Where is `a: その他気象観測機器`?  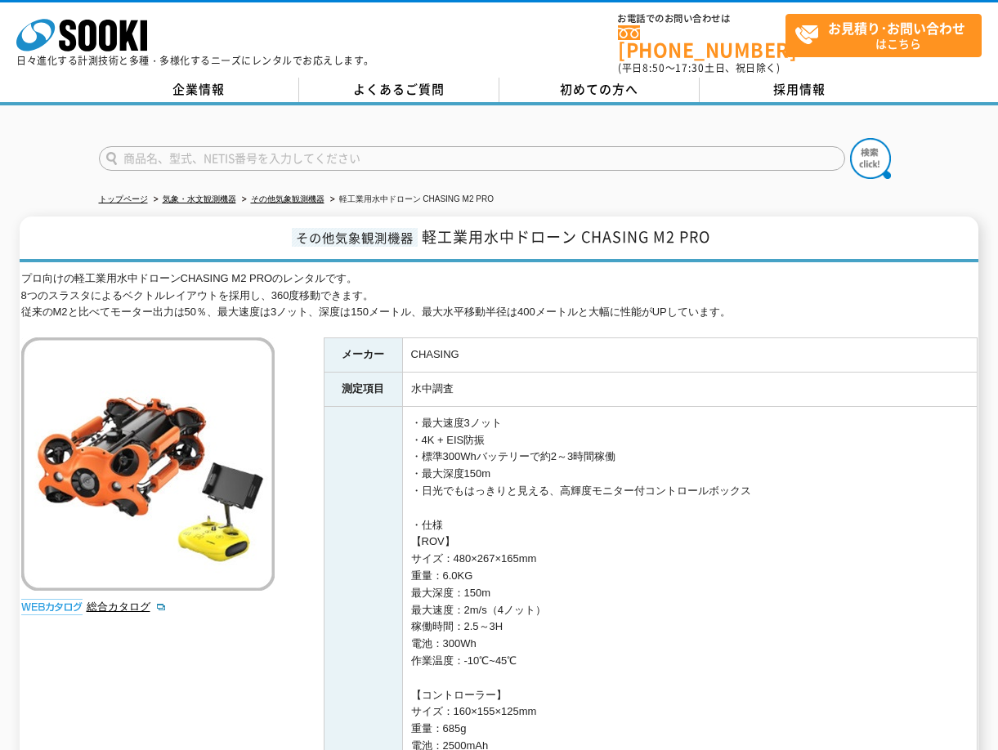 a: その他気象観測機器 is located at coordinates (288, 199).